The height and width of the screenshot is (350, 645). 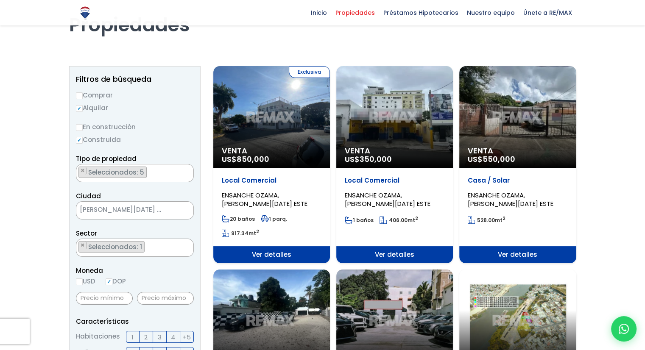 What do you see at coordinates (355, 13) in the screenshot?
I see `span: Propiedades` at bounding box center [355, 13].